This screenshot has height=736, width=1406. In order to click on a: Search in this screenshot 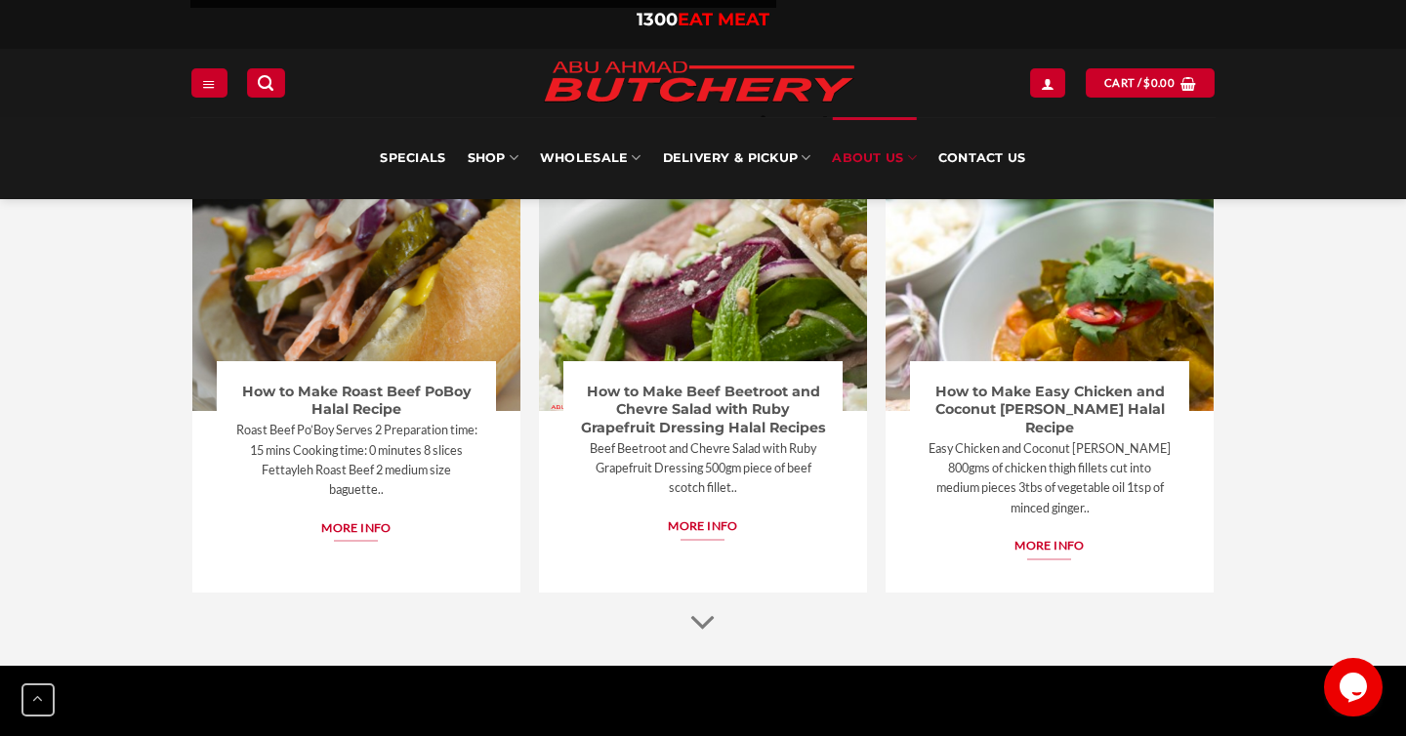, I will do `click(266, 82)`.